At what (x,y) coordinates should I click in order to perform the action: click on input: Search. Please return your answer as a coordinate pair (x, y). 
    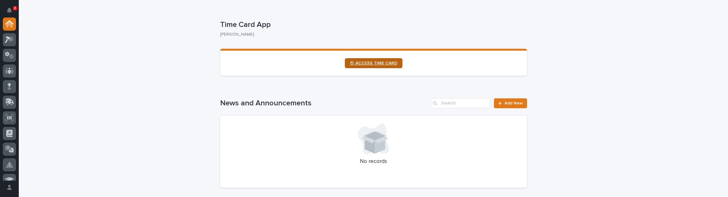
    Looking at the image, I should click on (461, 103).